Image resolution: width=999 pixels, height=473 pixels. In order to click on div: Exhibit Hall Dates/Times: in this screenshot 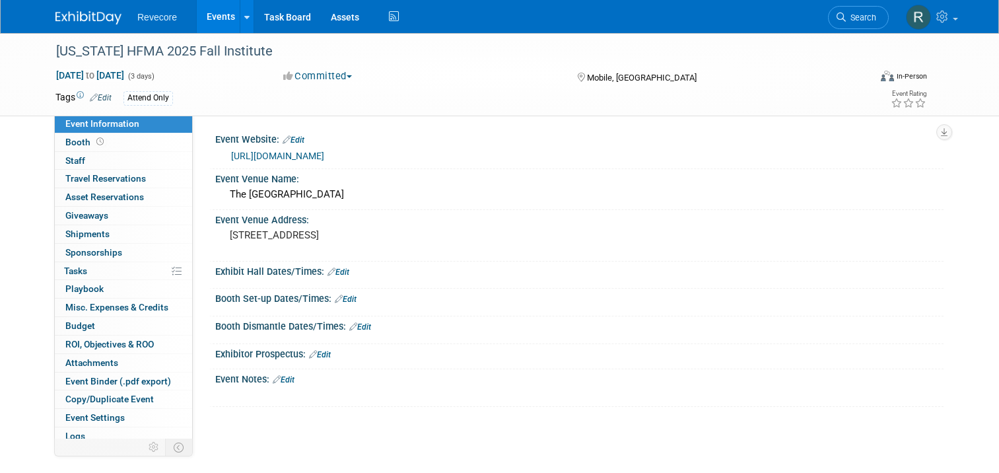, I will do `click(579, 270)`.